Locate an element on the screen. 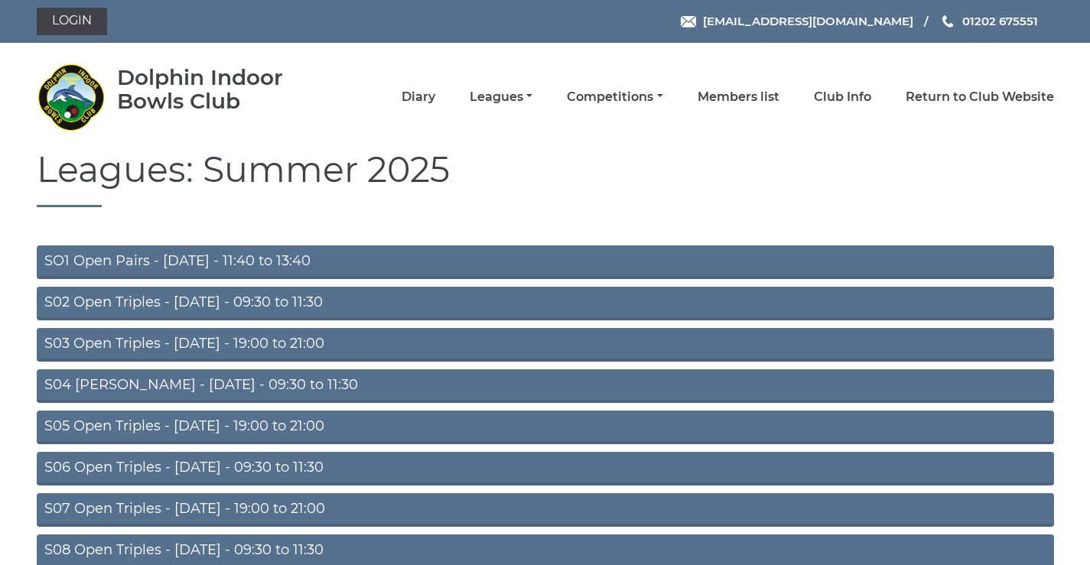  a: Club Info is located at coordinates (842, 97).